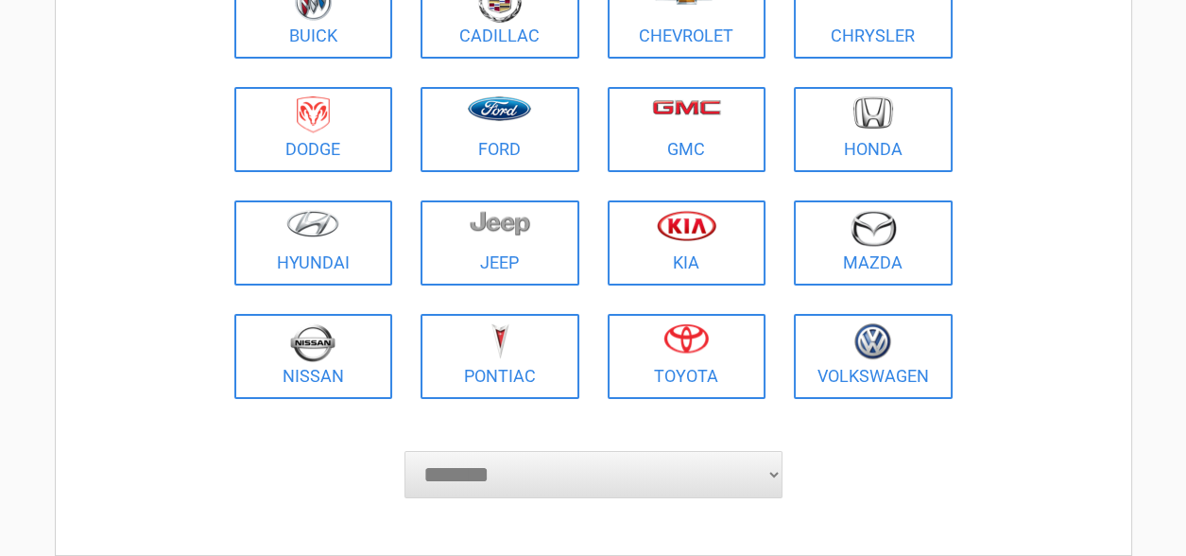 The width and height of the screenshot is (1186, 556). I want to click on a: Ford, so click(500, 129).